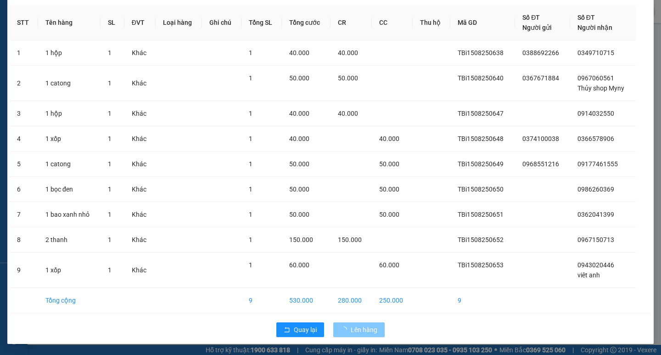  What do you see at coordinates (65, 66) in the screenshot?
I see `span: viêt anh -` at bounding box center [65, 66].